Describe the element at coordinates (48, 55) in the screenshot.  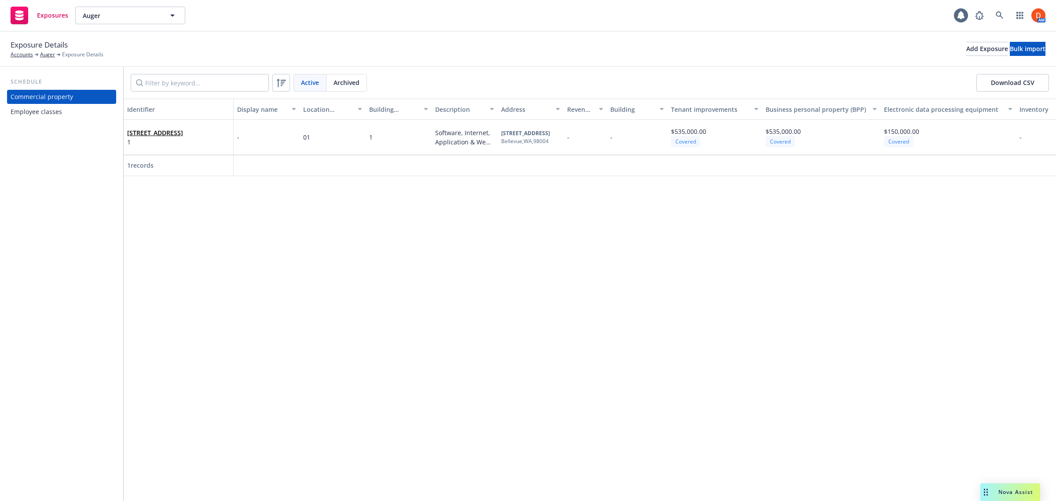
I see `a: Auger` at that location.